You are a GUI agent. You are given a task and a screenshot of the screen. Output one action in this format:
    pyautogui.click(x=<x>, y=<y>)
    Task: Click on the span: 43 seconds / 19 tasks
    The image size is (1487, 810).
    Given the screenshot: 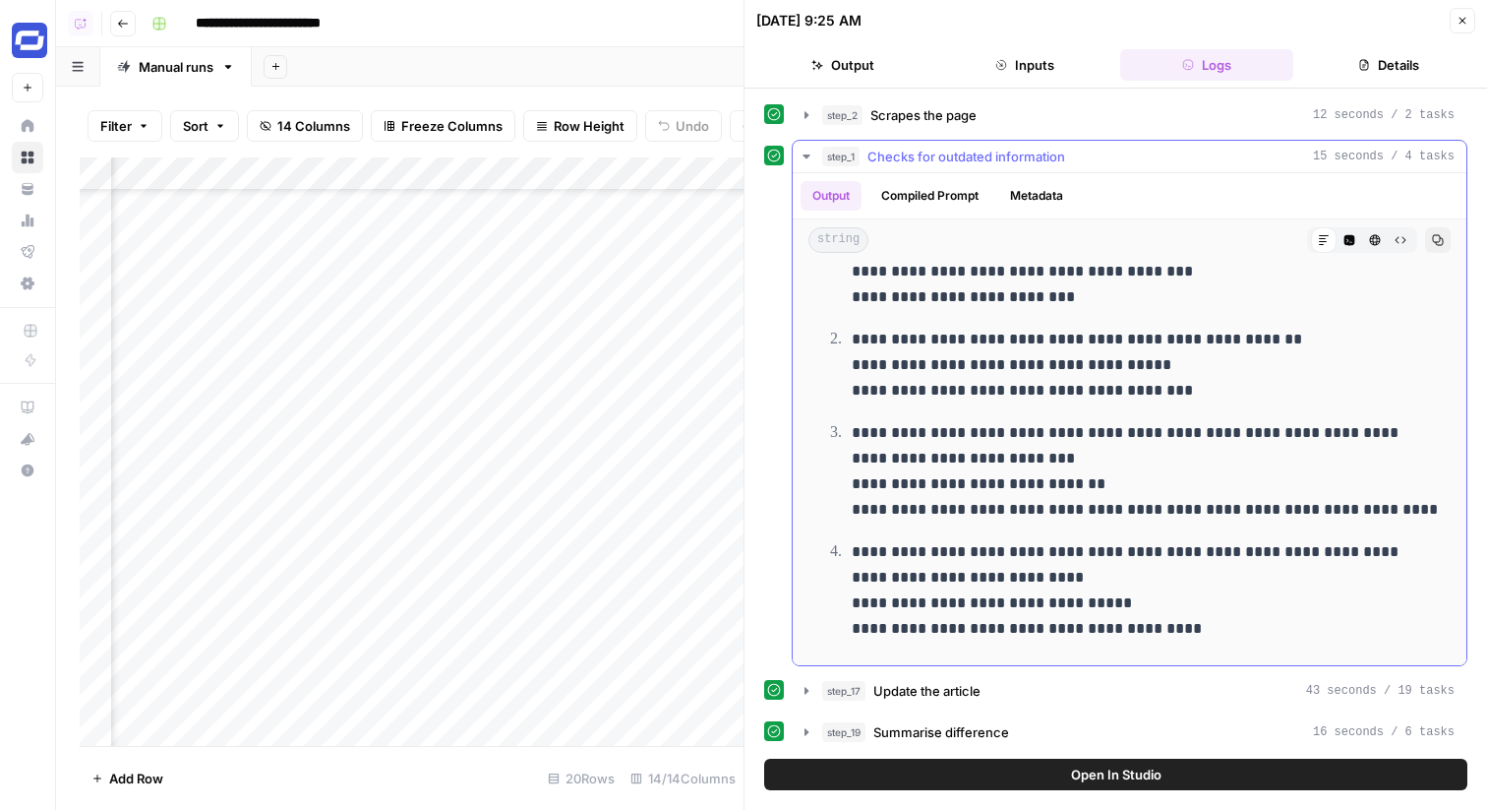 What is the action you would take?
    pyautogui.click(x=1380, y=691)
    